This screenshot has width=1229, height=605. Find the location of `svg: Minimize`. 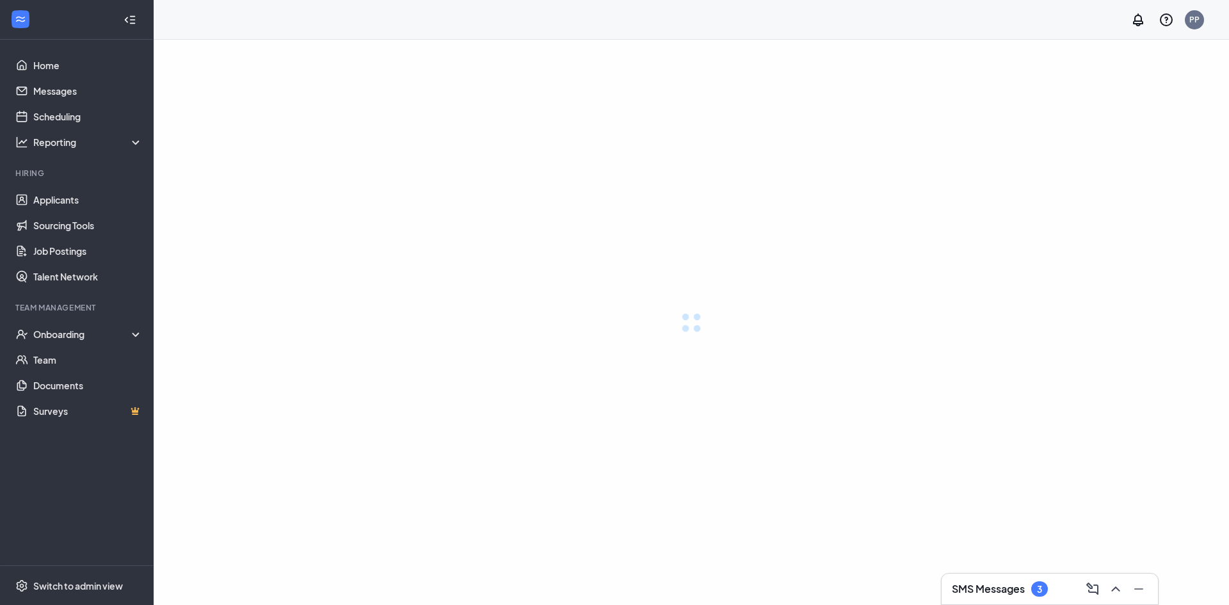

svg: Minimize is located at coordinates (1138, 589).